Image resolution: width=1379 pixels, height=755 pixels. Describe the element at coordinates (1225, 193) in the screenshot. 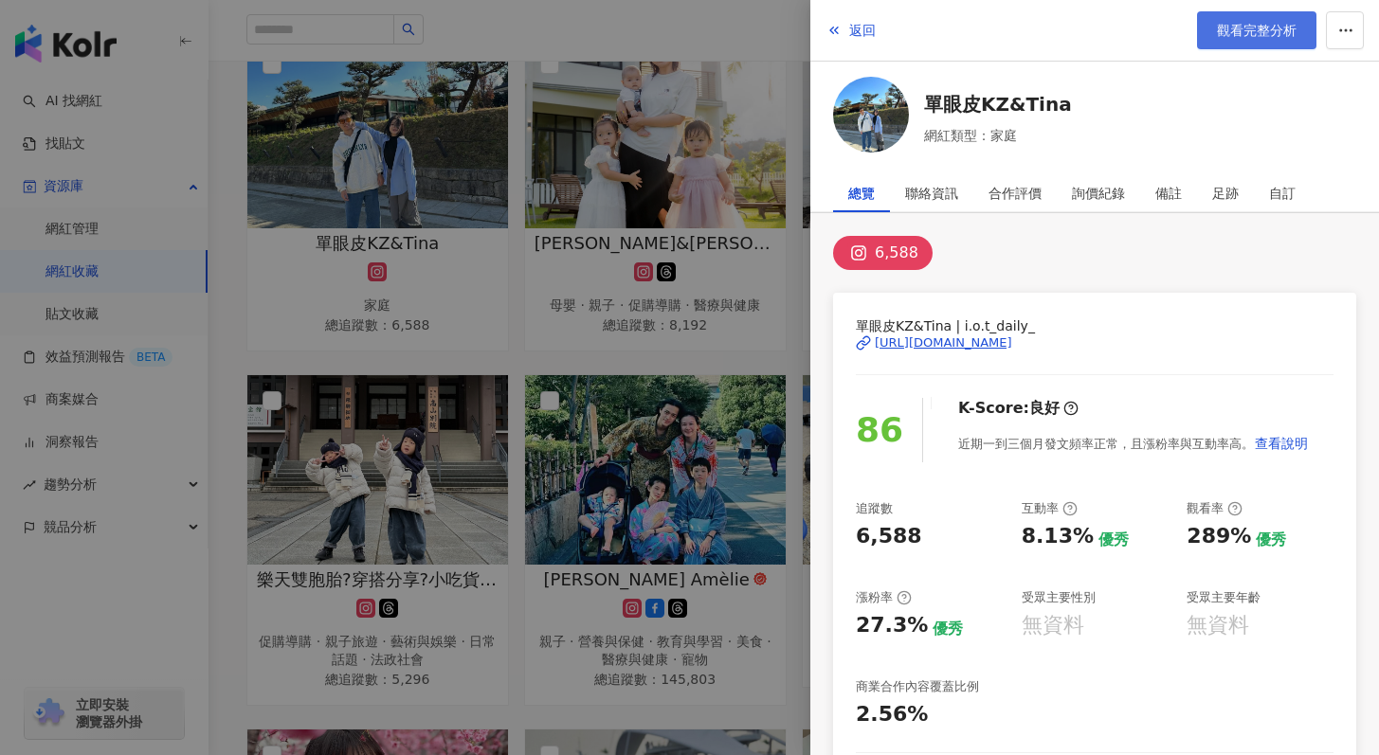

I see `div: 足跡` at that location.